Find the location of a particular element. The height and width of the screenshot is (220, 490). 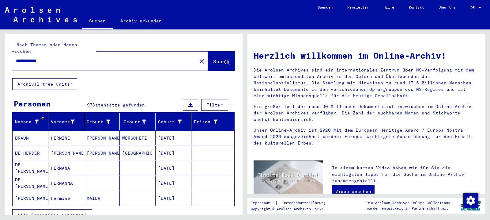

mat-cell: Hermine is located at coordinates (66, 198).